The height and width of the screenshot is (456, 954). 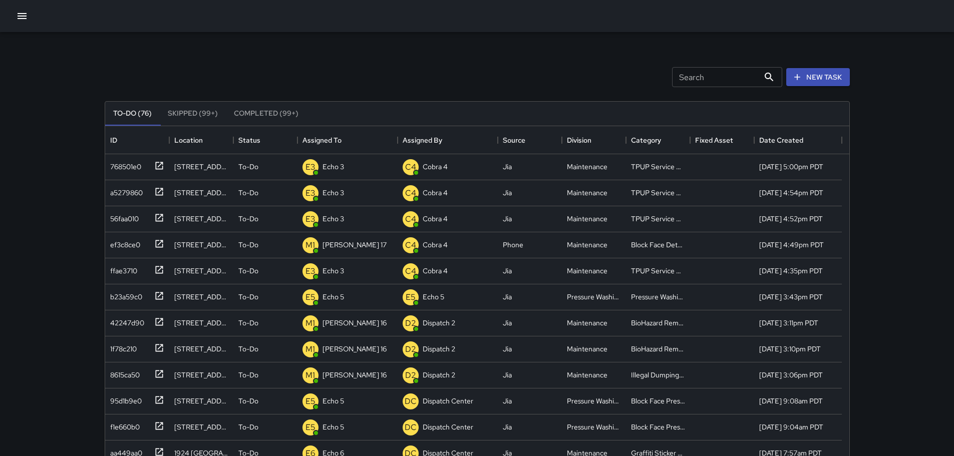 What do you see at coordinates (594, 140) in the screenshot?
I see `div: Division` at bounding box center [594, 140].